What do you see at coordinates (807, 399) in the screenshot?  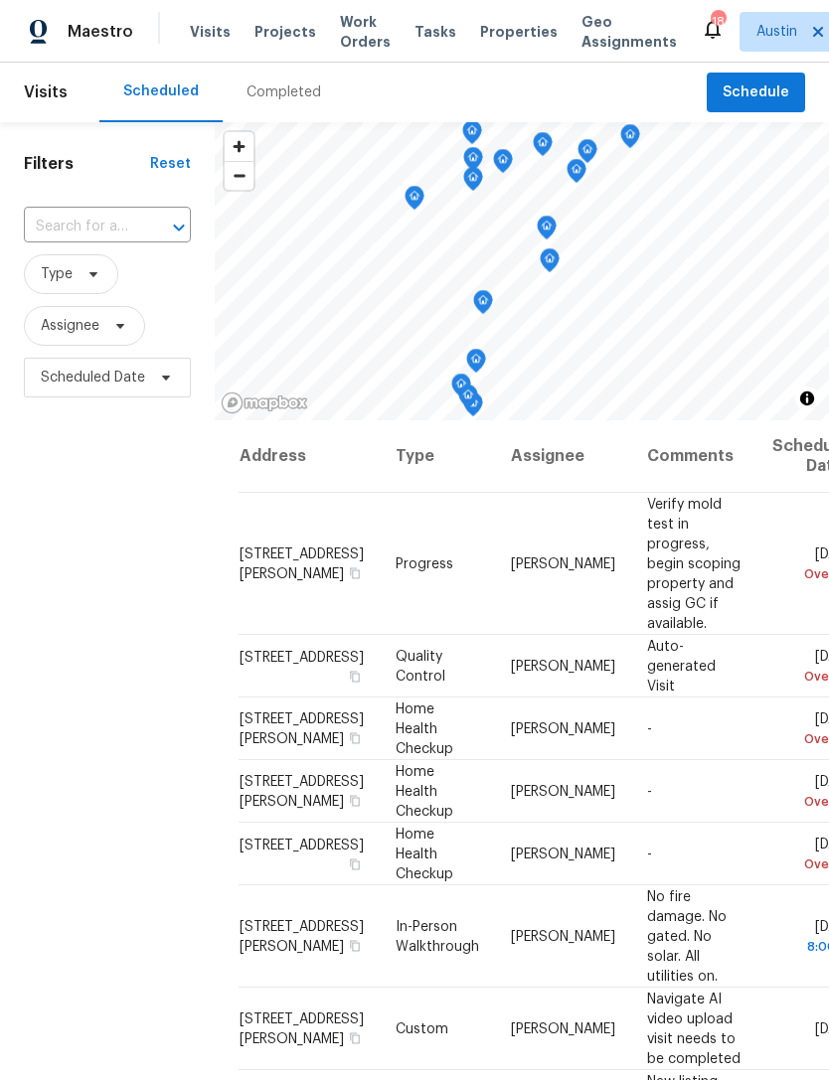 I see `span: Toggle attribution` at bounding box center [807, 399].